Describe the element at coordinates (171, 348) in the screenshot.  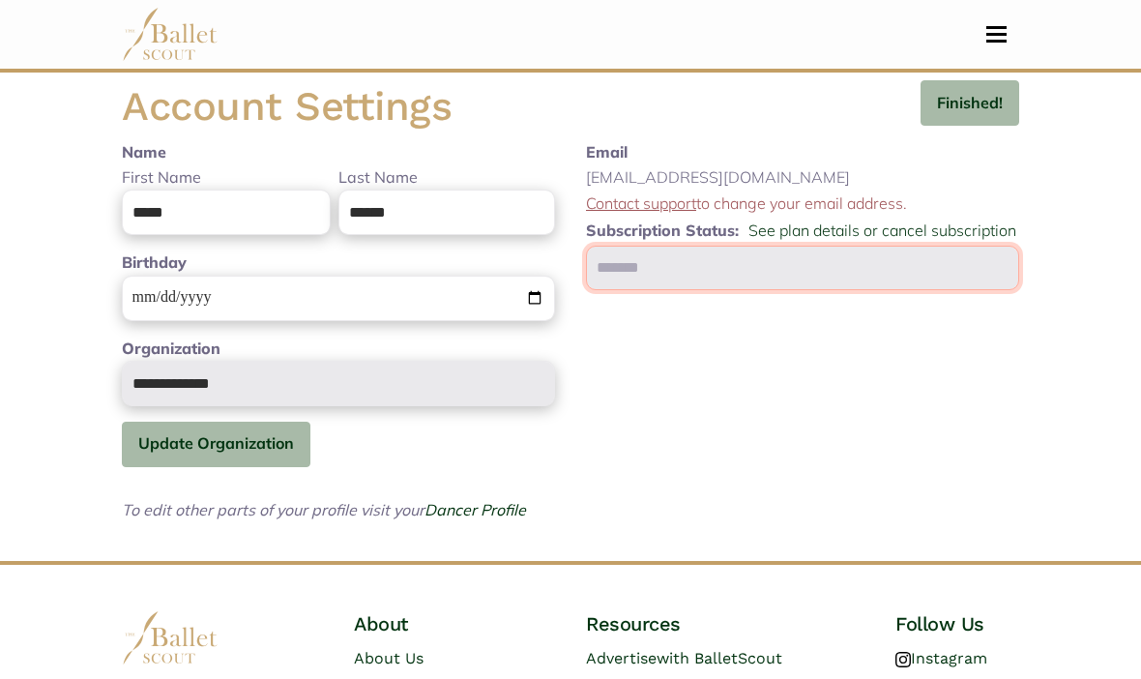
I see `b: Organization` at that location.